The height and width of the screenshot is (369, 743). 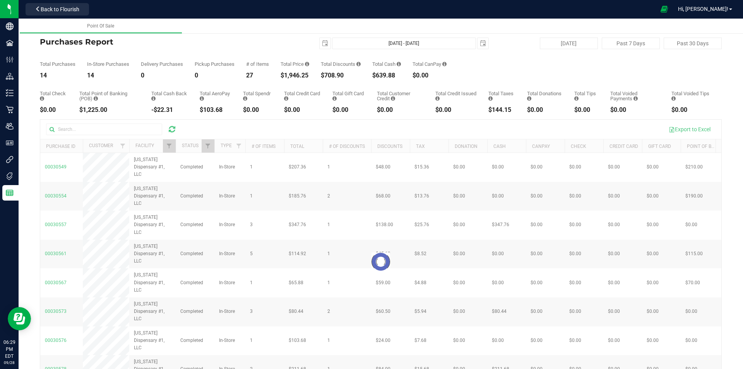 What do you see at coordinates (349, 96) in the screenshot?
I see `div: Total Gift Card` at bounding box center [349, 96].